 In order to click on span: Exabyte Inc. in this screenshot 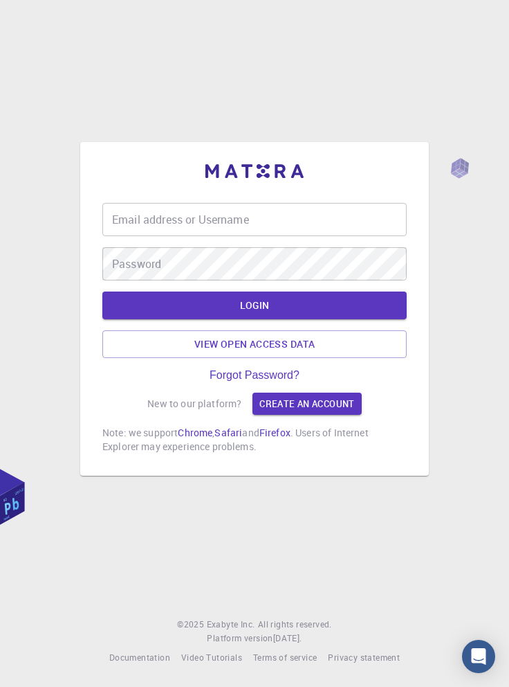, I will do `click(231, 624)`.